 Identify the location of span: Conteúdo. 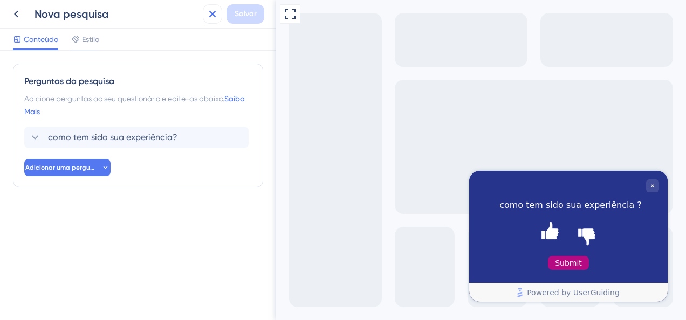
(41, 39).